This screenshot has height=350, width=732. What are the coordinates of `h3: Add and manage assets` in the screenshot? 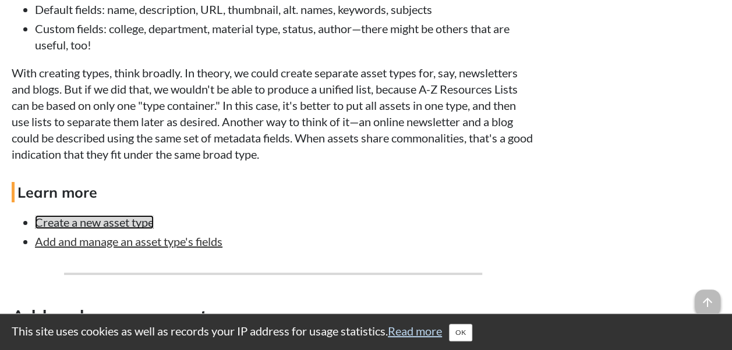 It's located at (273, 317).